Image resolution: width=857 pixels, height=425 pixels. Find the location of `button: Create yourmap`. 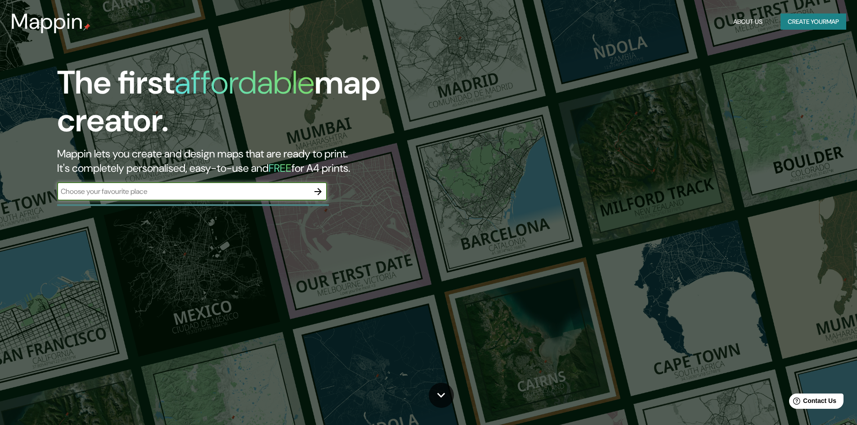

button: Create yourmap is located at coordinates (813, 22).